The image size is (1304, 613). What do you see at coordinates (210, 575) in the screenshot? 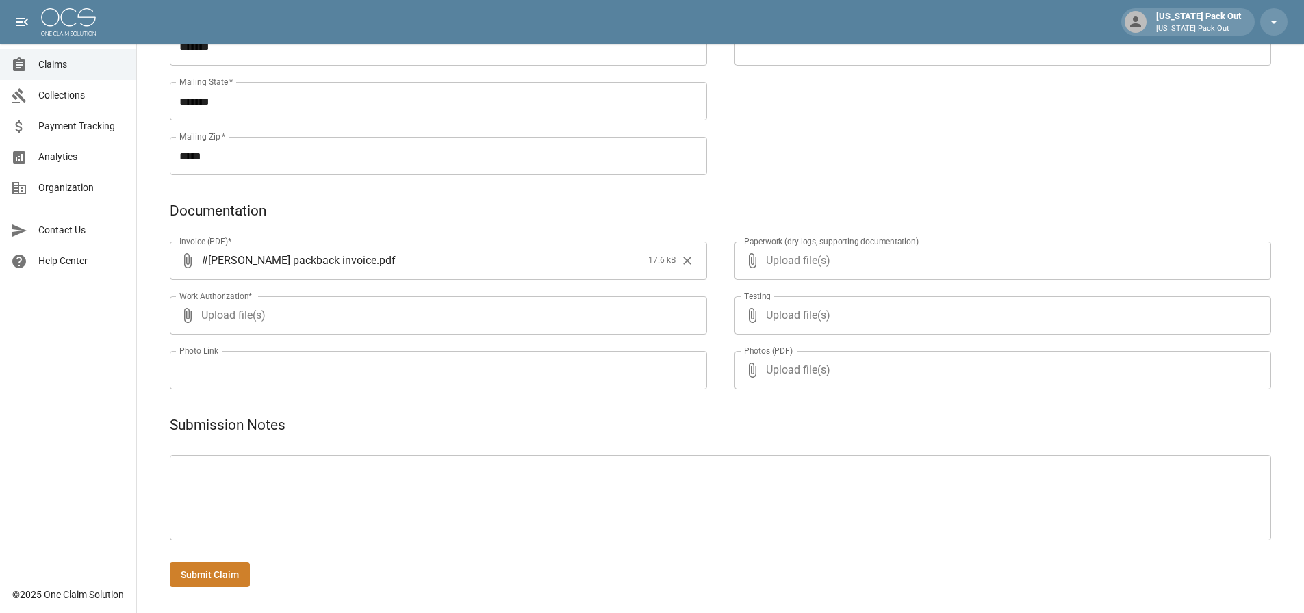
I see `button: Submit Claim` at bounding box center [210, 575].